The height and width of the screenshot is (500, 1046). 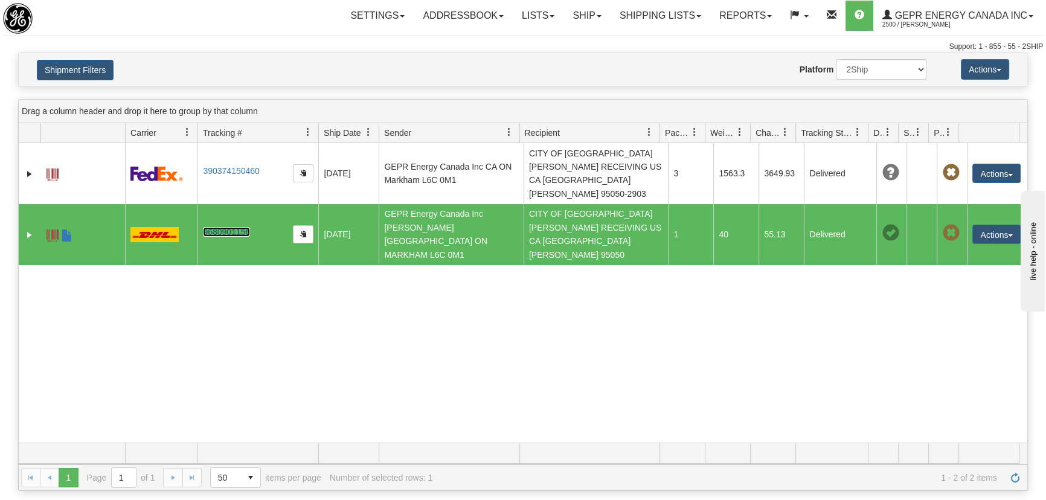 What do you see at coordinates (156, 173) in the screenshot?
I see `img: 2 - FedEx Express®` at bounding box center [156, 173].